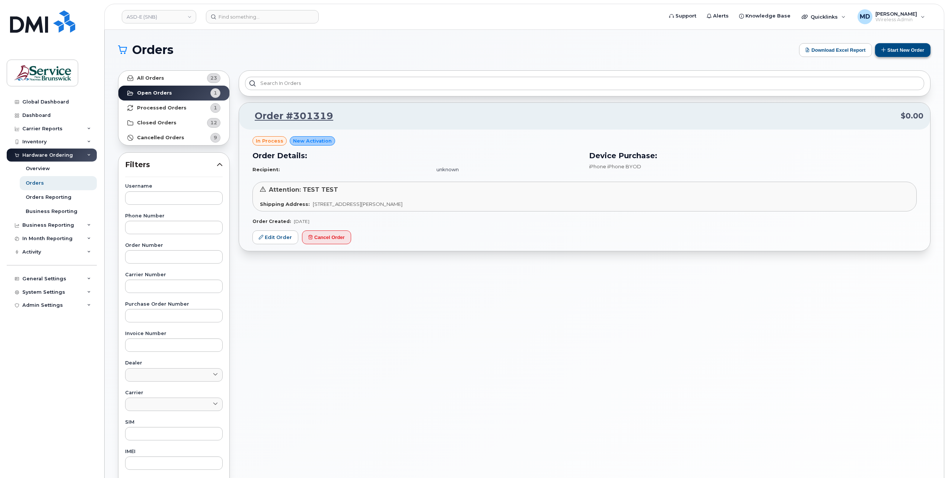  What do you see at coordinates (154, 93) in the screenshot?
I see `strong: Open Orders` at bounding box center [154, 93].